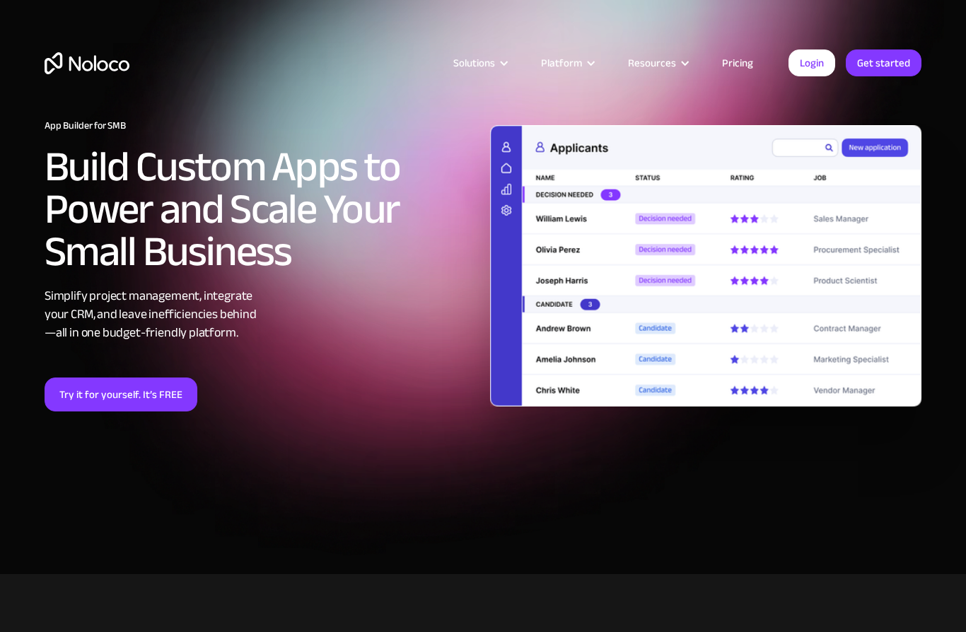 The width and height of the screenshot is (966, 632). What do you see at coordinates (738, 63) in the screenshot?
I see `a: Pricing` at bounding box center [738, 63].